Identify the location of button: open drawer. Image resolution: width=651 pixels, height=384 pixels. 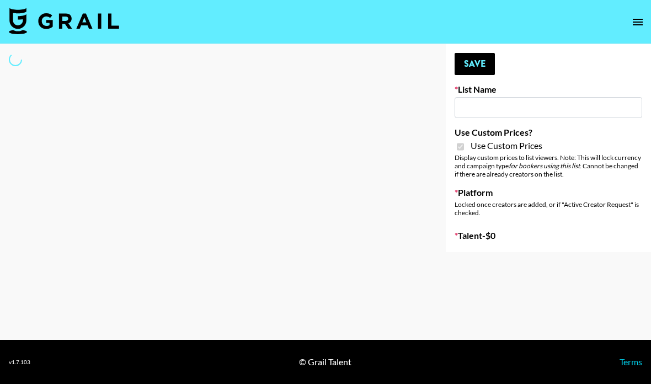
(638, 22).